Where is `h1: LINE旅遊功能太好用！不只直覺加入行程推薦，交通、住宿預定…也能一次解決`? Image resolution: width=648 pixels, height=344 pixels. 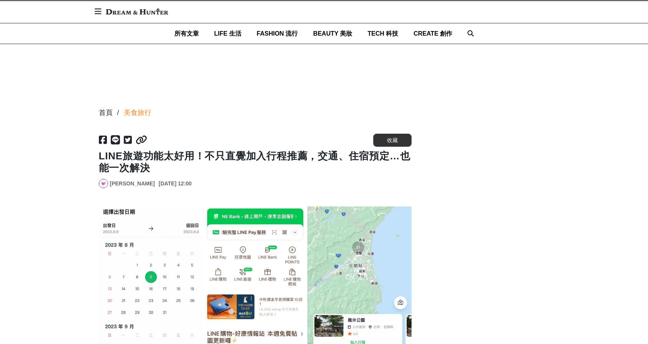 h1: LINE旅遊功能太好用！不只直覺加入行程推薦，交通、住宿預定…也能一次解決 is located at coordinates (255, 162).